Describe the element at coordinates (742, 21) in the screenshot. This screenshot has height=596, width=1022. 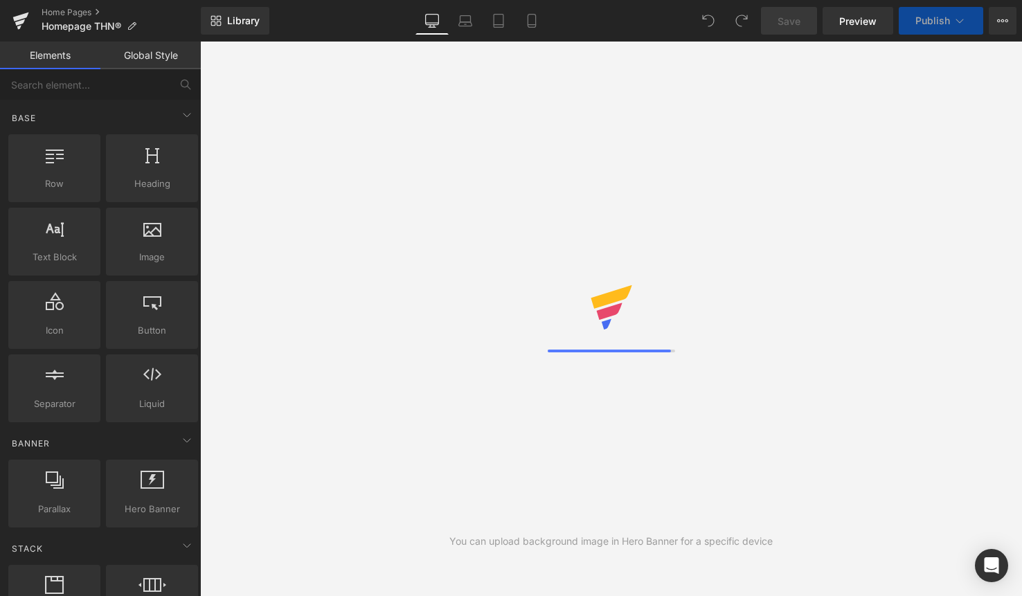
I see `button: Redo` at that location.